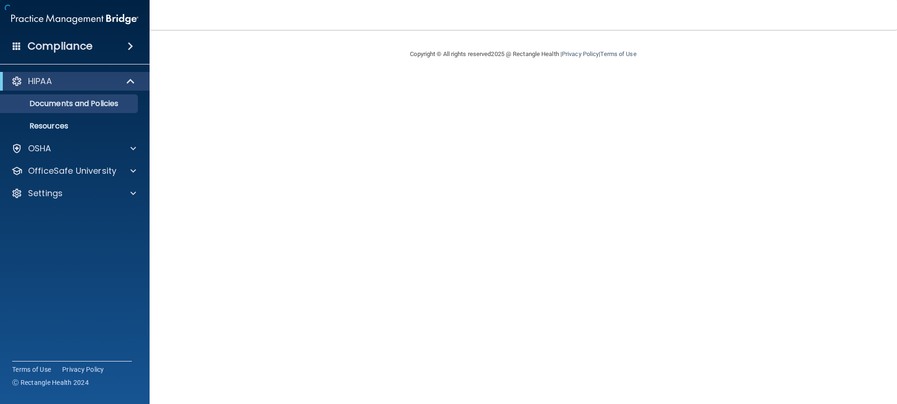 The image size is (897, 404). What do you see at coordinates (51, 383) in the screenshot?
I see `span: Ⓒ Rectangle Health 2024` at bounding box center [51, 383].